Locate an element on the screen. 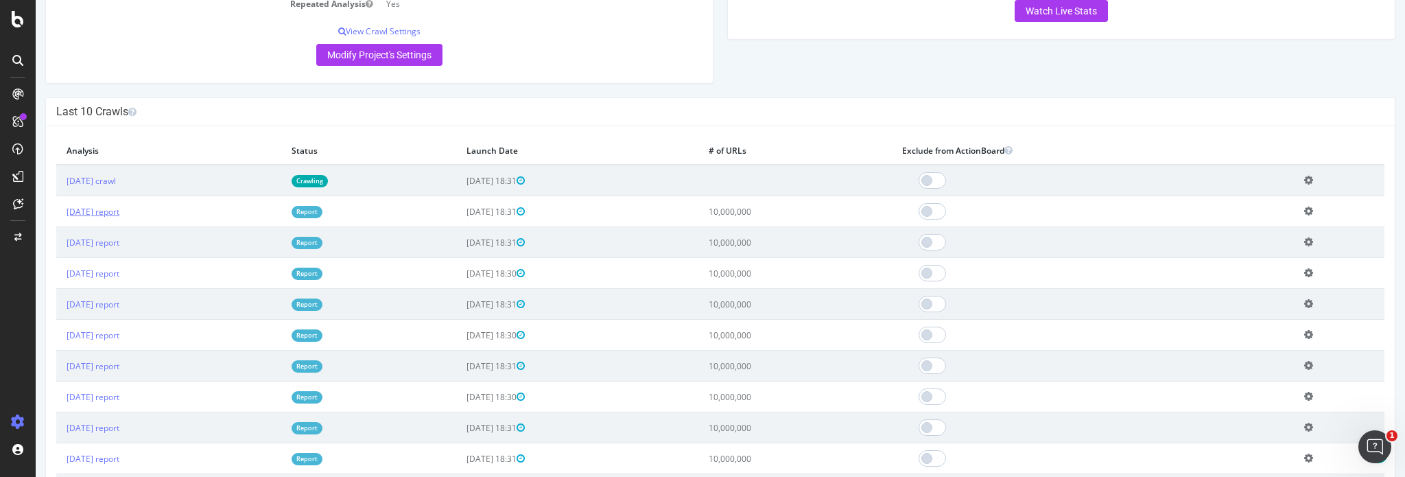  th: # of URLs is located at coordinates (760, 150).